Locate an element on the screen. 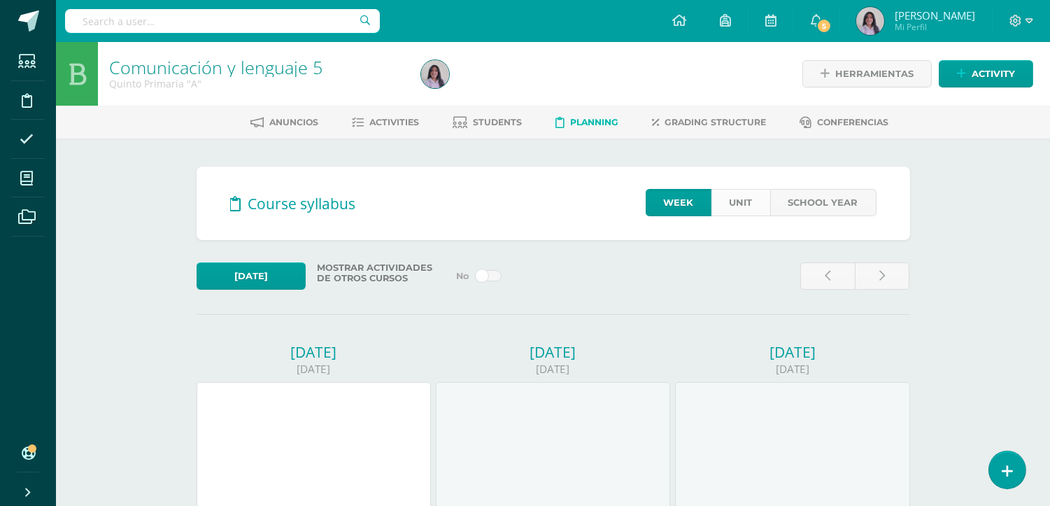 This screenshot has height=506, width=1050. span: Grading structure is located at coordinates (716, 122).